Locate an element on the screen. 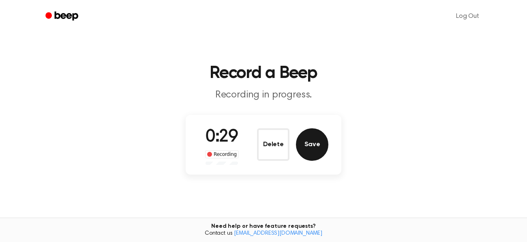  p: Recording in progress. is located at coordinates (264, 95).